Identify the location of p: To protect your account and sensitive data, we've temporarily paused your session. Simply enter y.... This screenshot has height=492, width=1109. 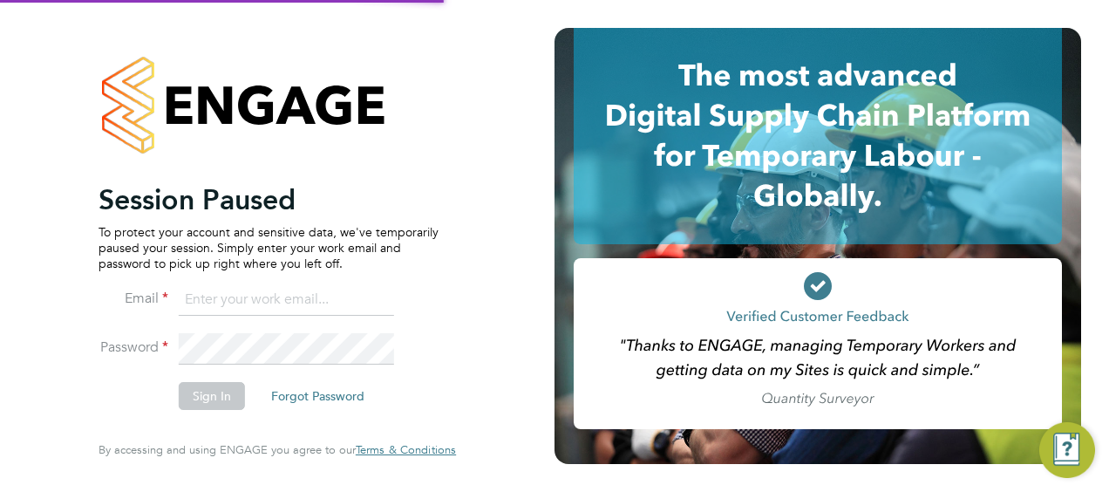
(269, 248).